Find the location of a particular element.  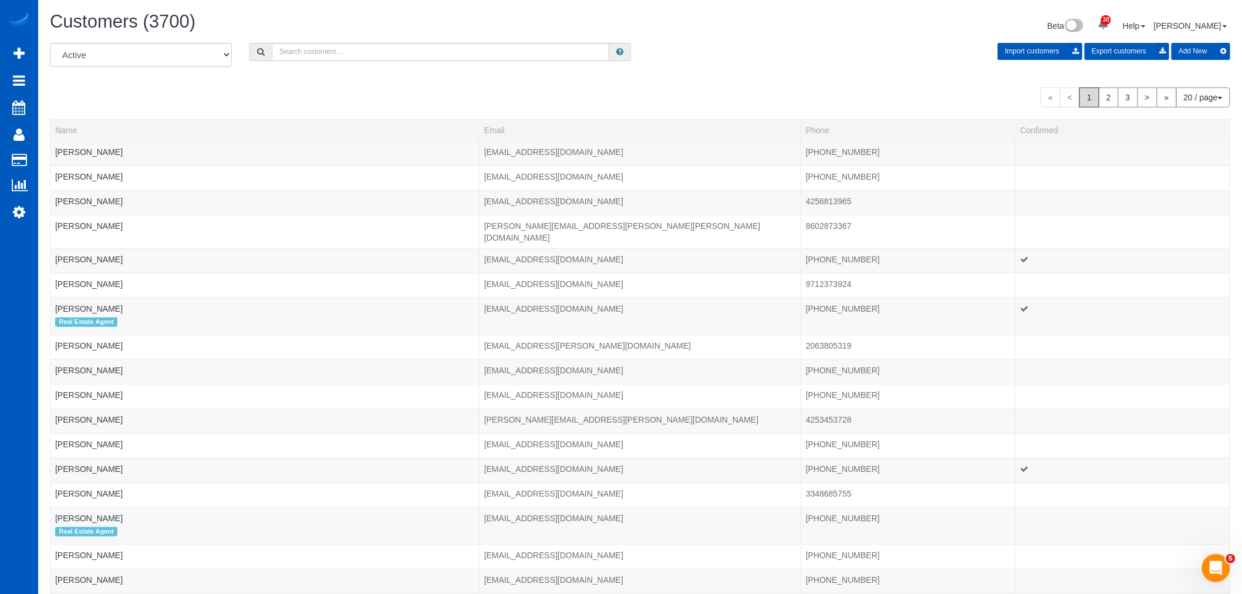

span: 30 is located at coordinates (1106, 20).